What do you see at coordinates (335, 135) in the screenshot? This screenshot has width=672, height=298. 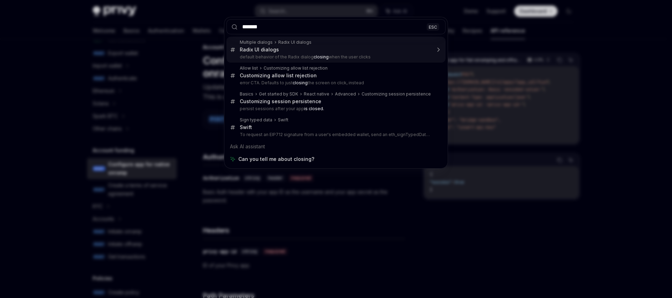 I see `p: To request an EIP712 signature from a user's embedded wallet, send an eth_signTypedData_v4 JSON-` at bounding box center [335, 135].